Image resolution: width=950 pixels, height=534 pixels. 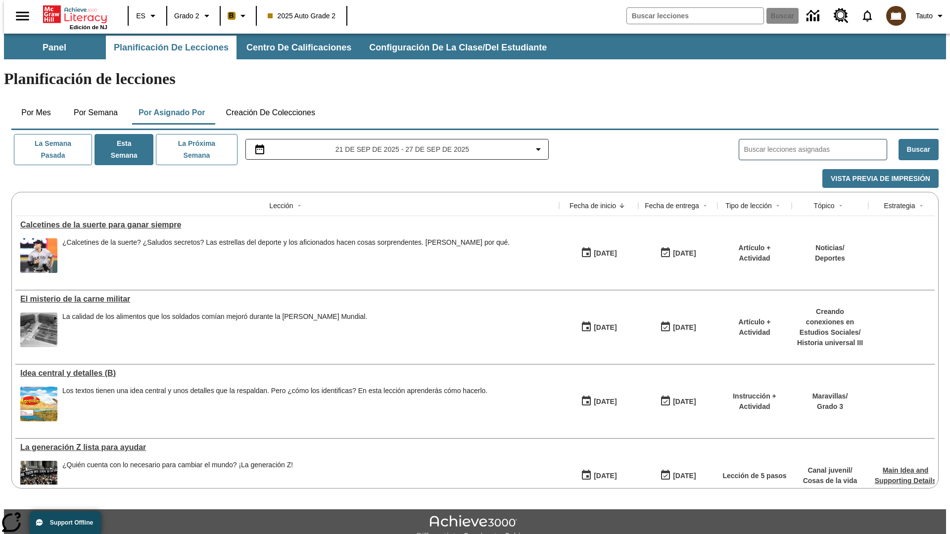 What do you see at coordinates (918, 149) in the screenshot?
I see `button: Buscar` at bounding box center [918, 149].